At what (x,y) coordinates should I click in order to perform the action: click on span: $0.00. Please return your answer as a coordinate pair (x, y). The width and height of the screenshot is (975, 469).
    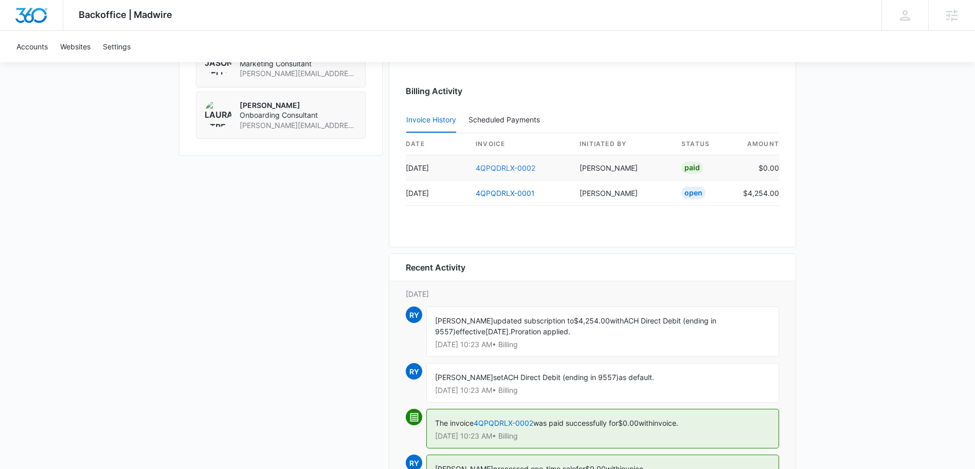
    Looking at the image, I should click on (629, 423).